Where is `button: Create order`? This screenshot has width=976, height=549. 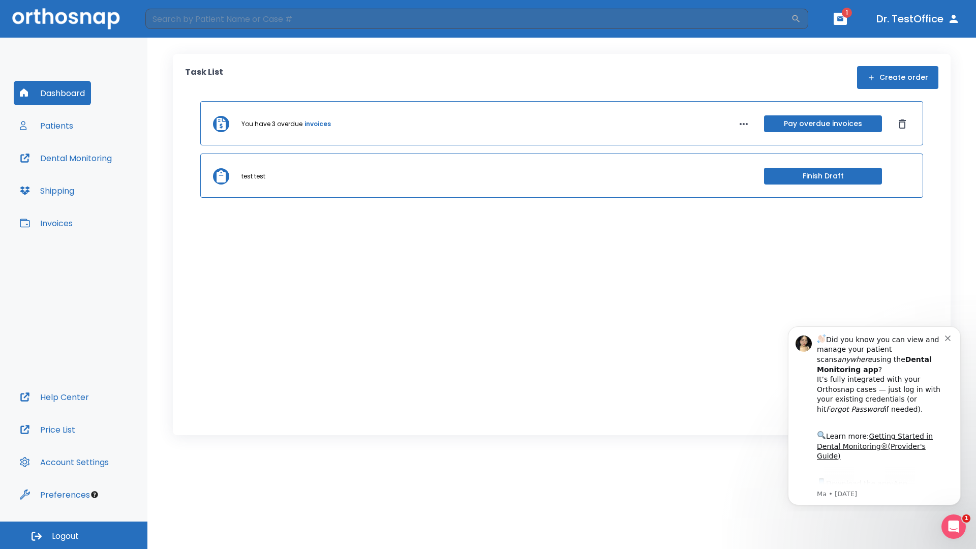 button: Create order is located at coordinates (898, 77).